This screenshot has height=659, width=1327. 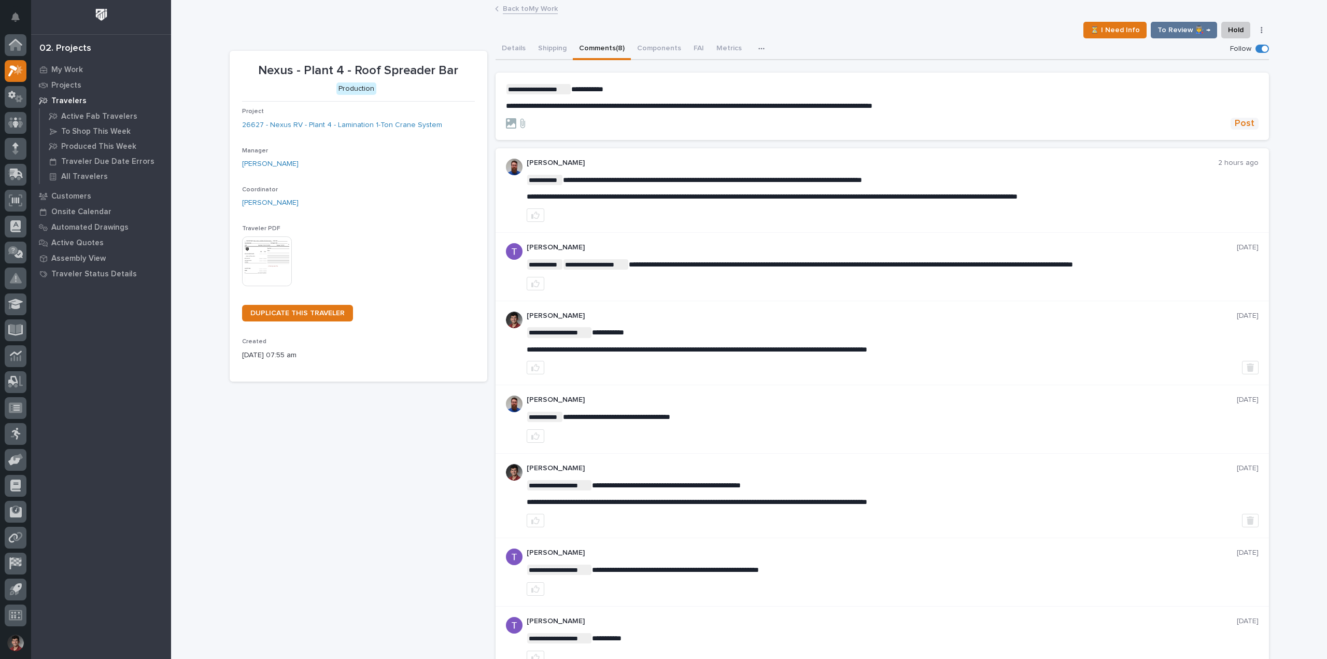 What do you see at coordinates (108, 162) in the screenshot?
I see `p: Traveler Due Date Errors` at bounding box center [108, 162].